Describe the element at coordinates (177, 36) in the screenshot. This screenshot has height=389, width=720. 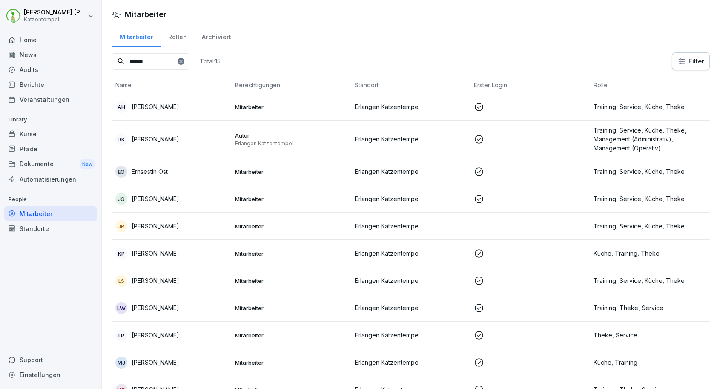
I see `a: Rollen` at that location.